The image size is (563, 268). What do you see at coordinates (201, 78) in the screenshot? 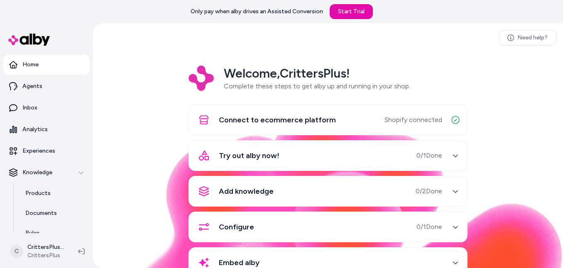
I see `img: Logo` at bounding box center [201, 78].